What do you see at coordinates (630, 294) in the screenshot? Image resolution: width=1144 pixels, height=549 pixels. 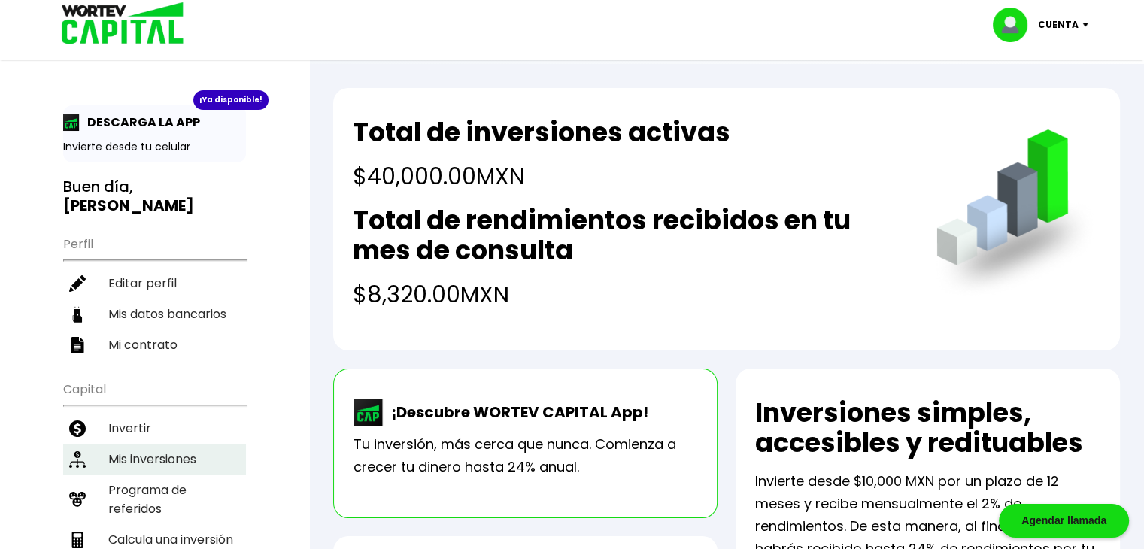 I see `h4: $8,320.00 MXN` at bounding box center [630, 294].